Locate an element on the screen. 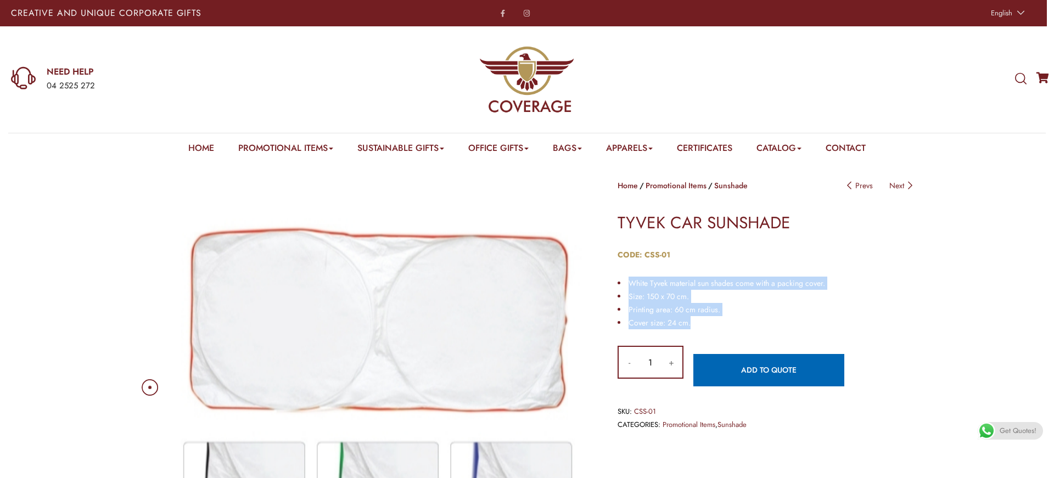 This screenshot has width=1054, height=478. a: Certificates is located at coordinates (704, 150).